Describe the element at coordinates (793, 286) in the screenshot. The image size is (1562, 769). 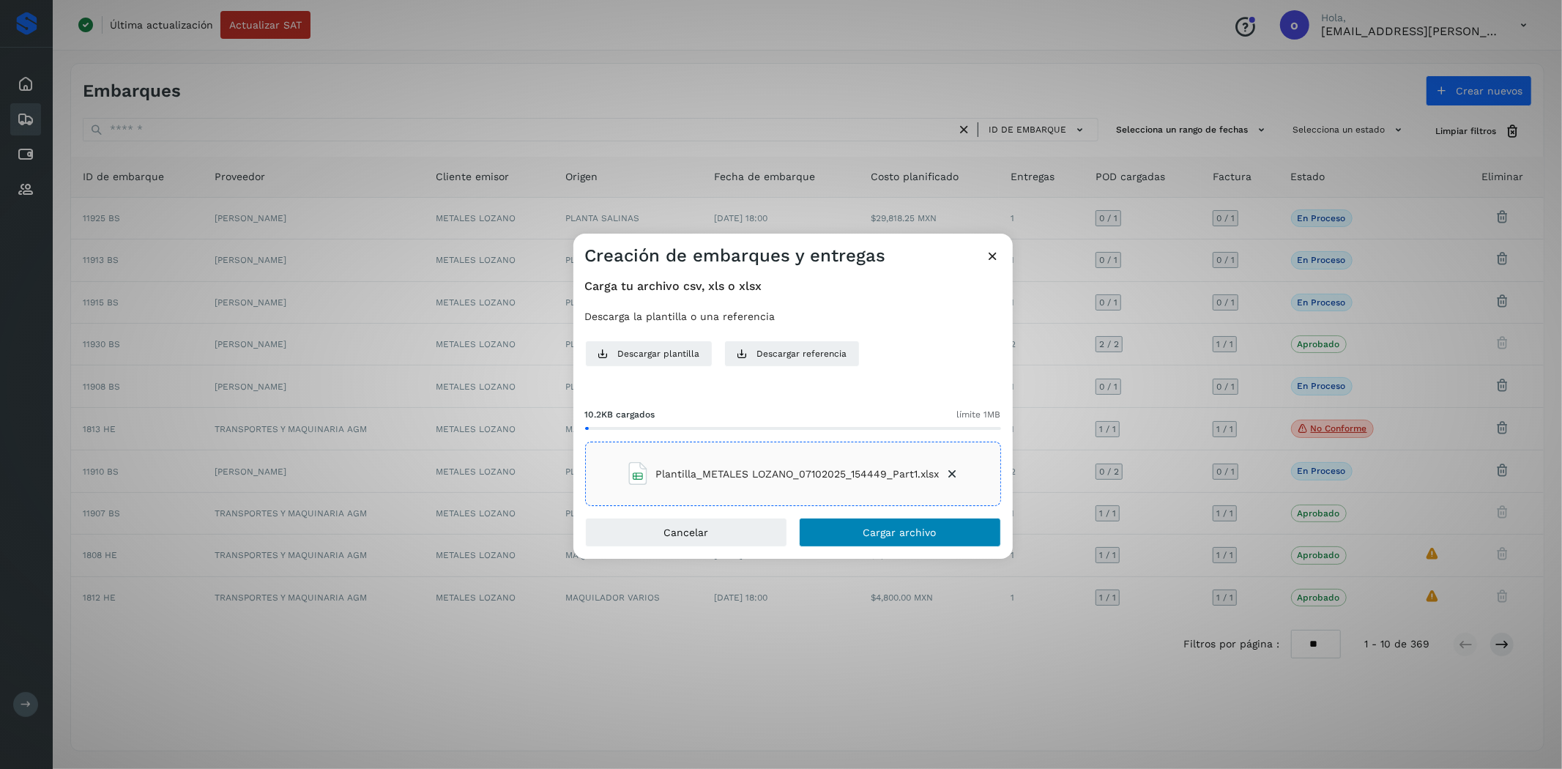
I see `h4: Carga tu archivo csv, xls o xlsx` at that location.